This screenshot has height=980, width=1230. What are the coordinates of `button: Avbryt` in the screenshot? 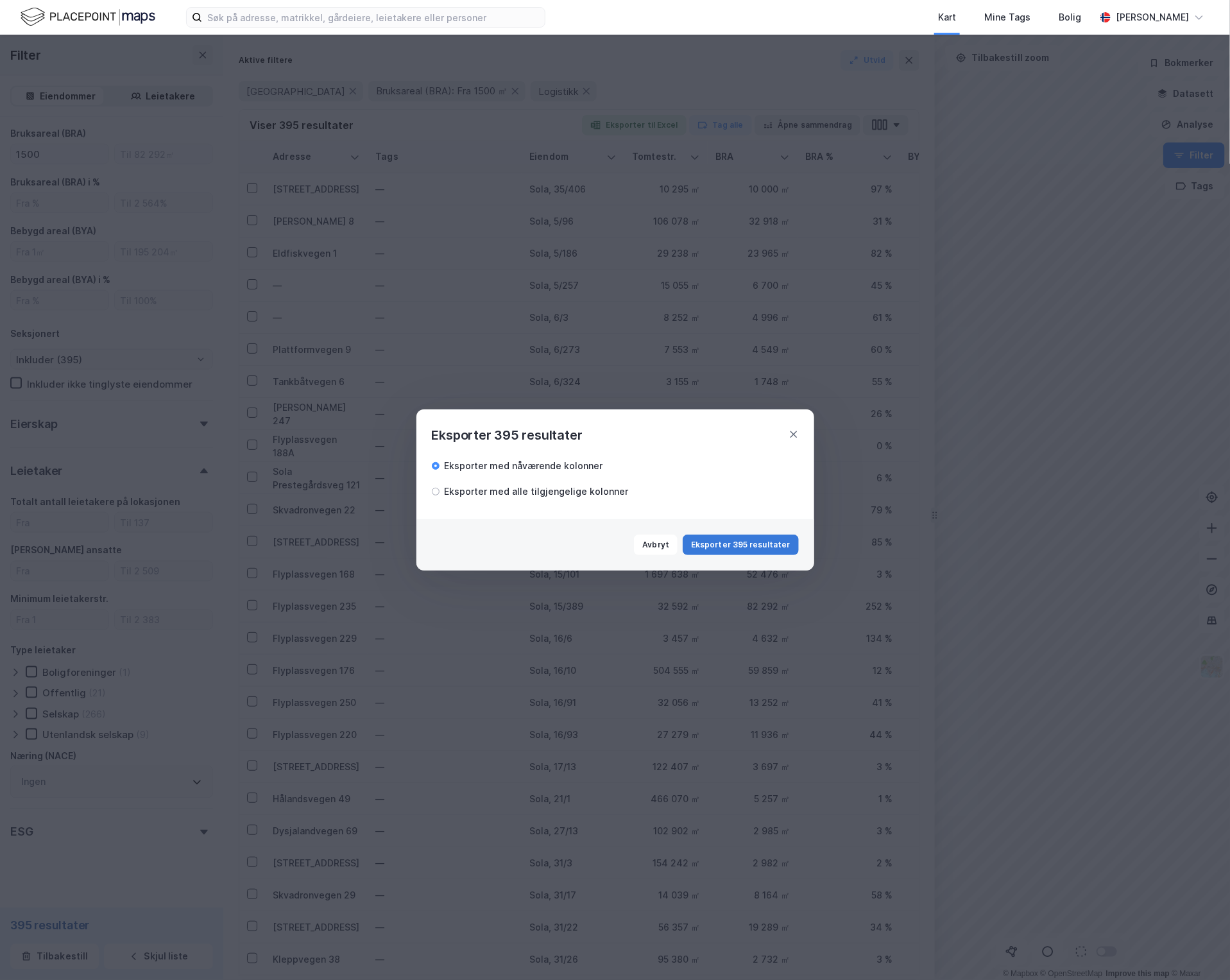 It's located at (656, 544).